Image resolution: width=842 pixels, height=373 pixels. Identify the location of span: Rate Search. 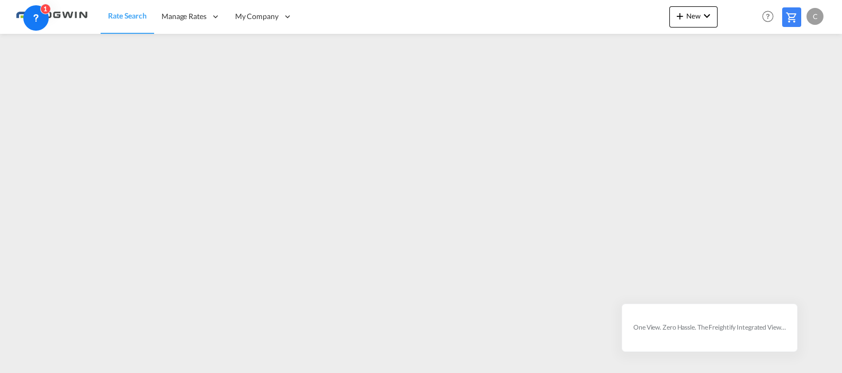
(127, 15).